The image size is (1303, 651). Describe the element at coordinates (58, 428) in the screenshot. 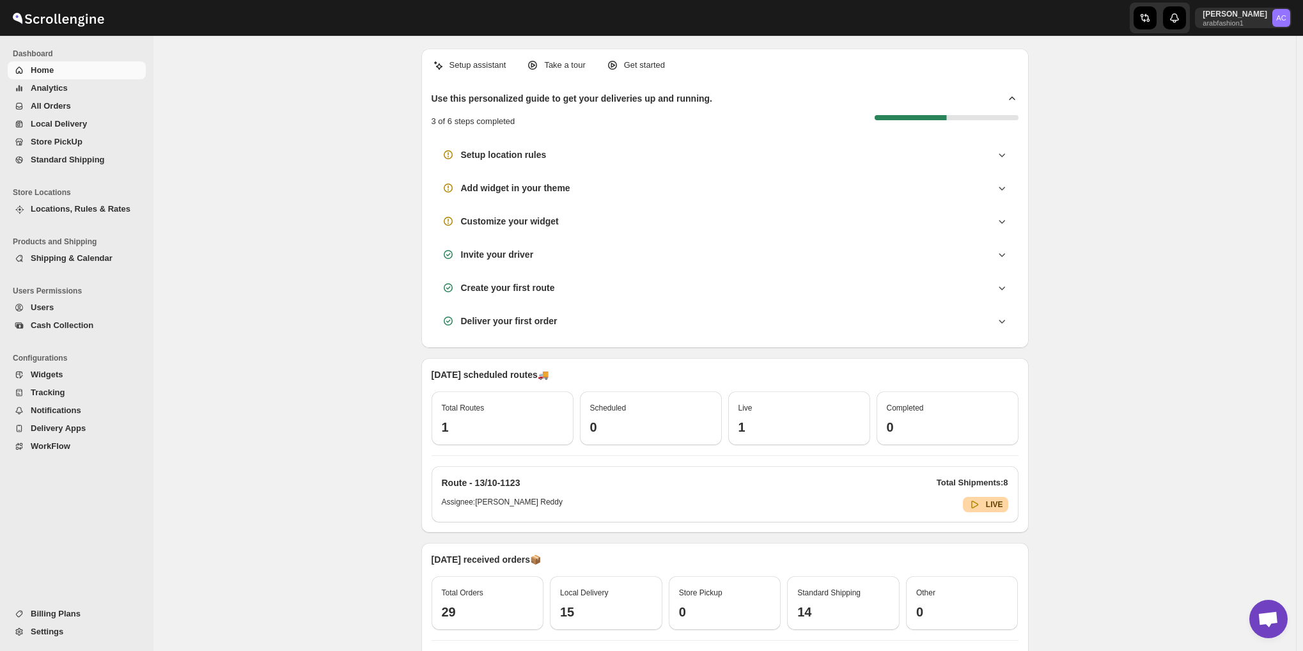

I see `span: Delivery Apps` at that location.